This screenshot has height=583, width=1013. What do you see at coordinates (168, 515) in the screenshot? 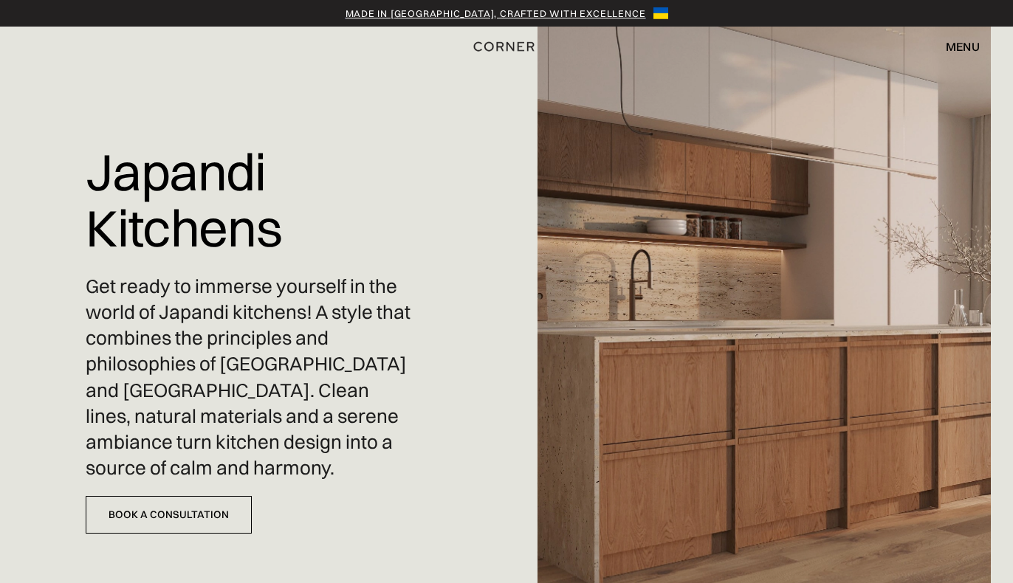
I see `a: Book a Consultation` at bounding box center [168, 515].